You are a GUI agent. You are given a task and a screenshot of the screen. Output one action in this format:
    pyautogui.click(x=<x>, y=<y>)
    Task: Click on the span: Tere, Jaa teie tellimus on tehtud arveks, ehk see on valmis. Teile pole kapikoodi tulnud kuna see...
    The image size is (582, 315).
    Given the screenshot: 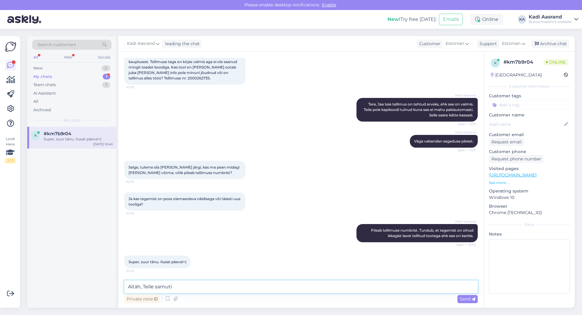 What is the action you would take?
    pyautogui.click(x=419, y=109)
    